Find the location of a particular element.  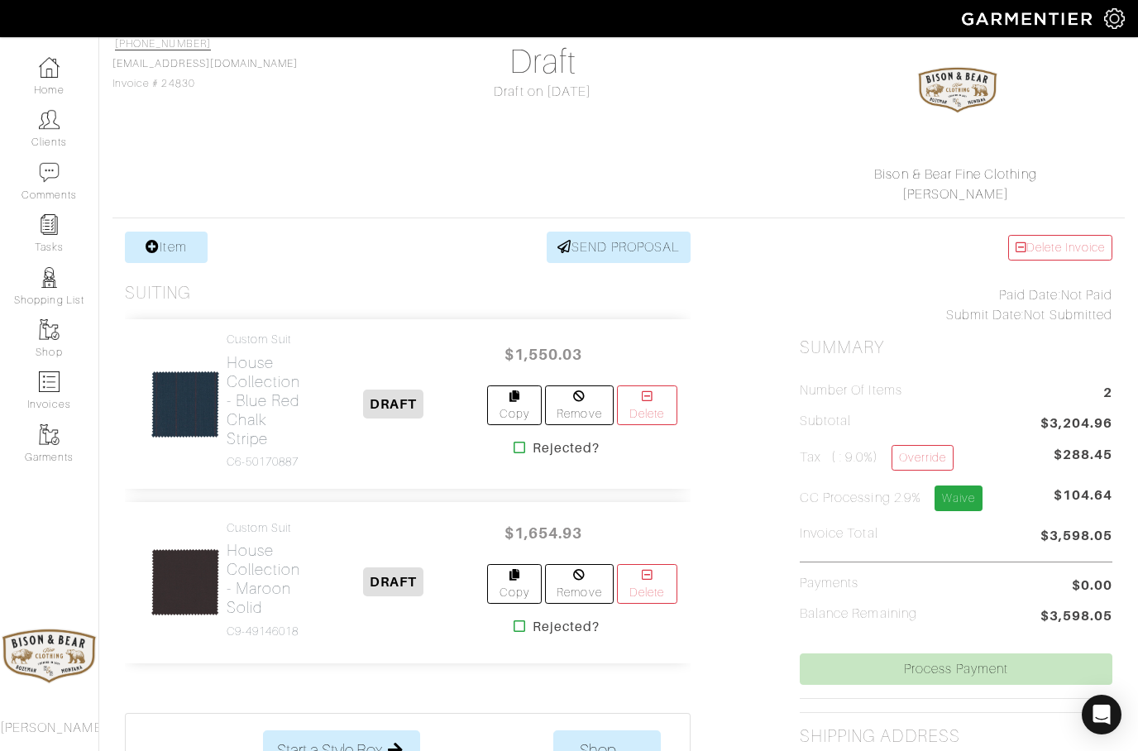

h5: Tax ( : 9.0%) is located at coordinates (876, 457).